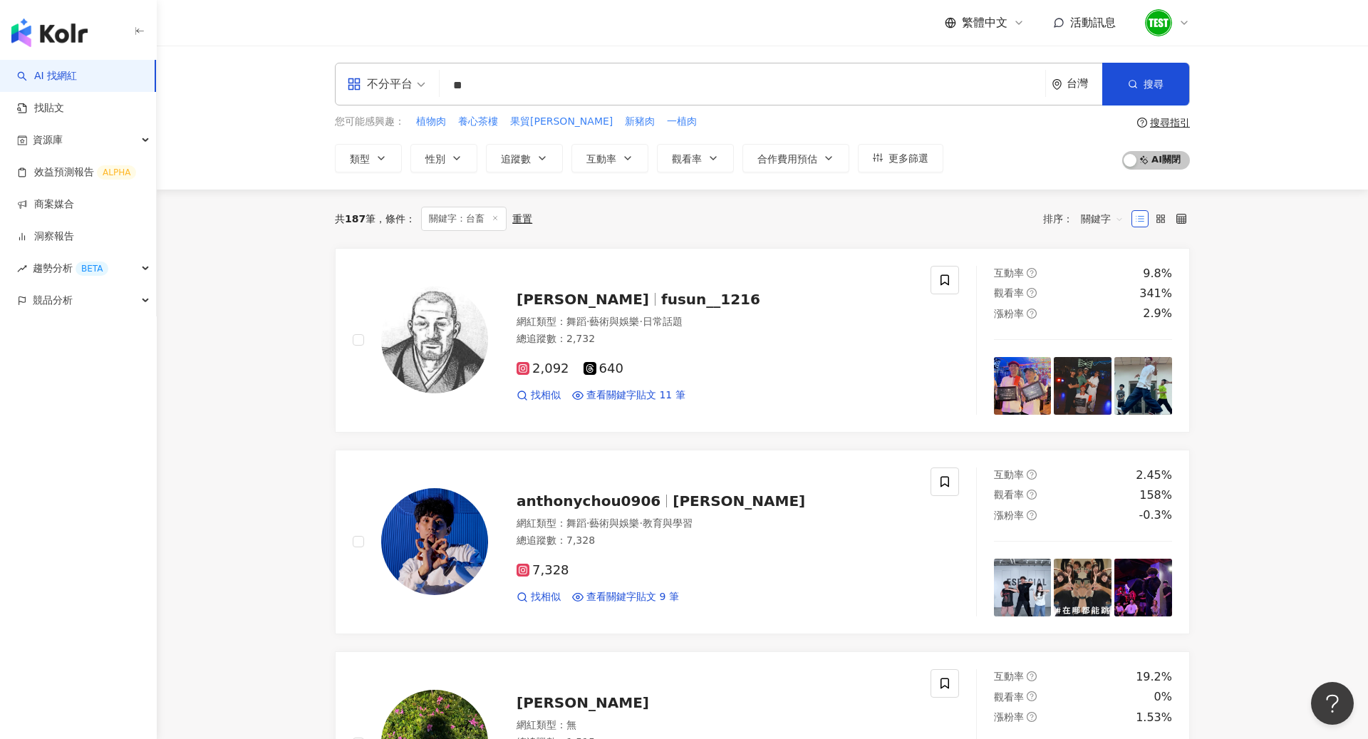 This screenshot has width=1368, height=739. Describe the element at coordinates (715, 322) in the screenshot. I see `div: 網紅類型 ：` at that location.